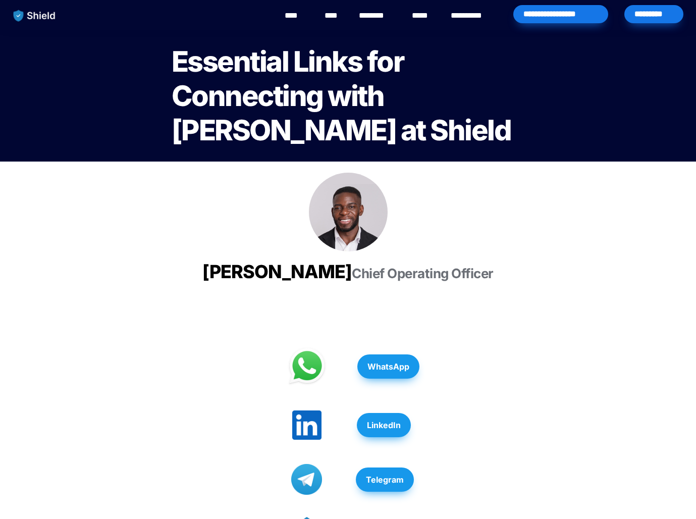 This screenshot has width=696, height=519. Describe the element at coordinates (385, 479) in the screenshot. I see `button: Telegram` at that location.